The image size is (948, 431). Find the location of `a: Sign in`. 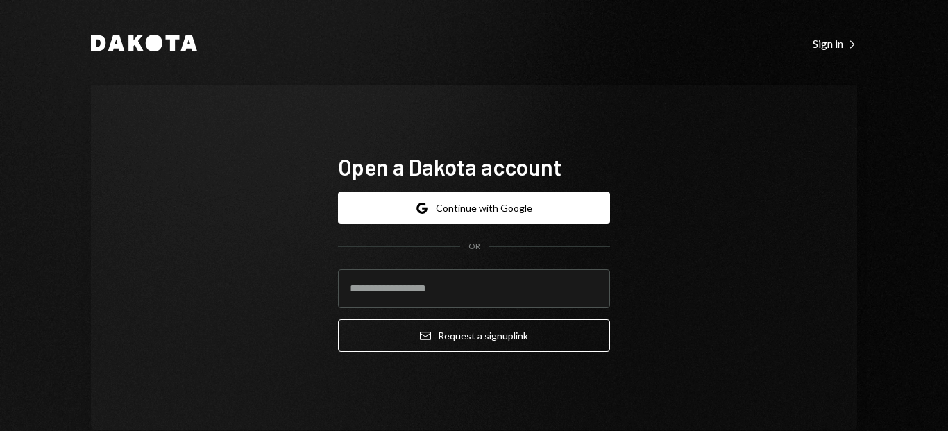

a: Sign in is located at coordinates (835, 43).